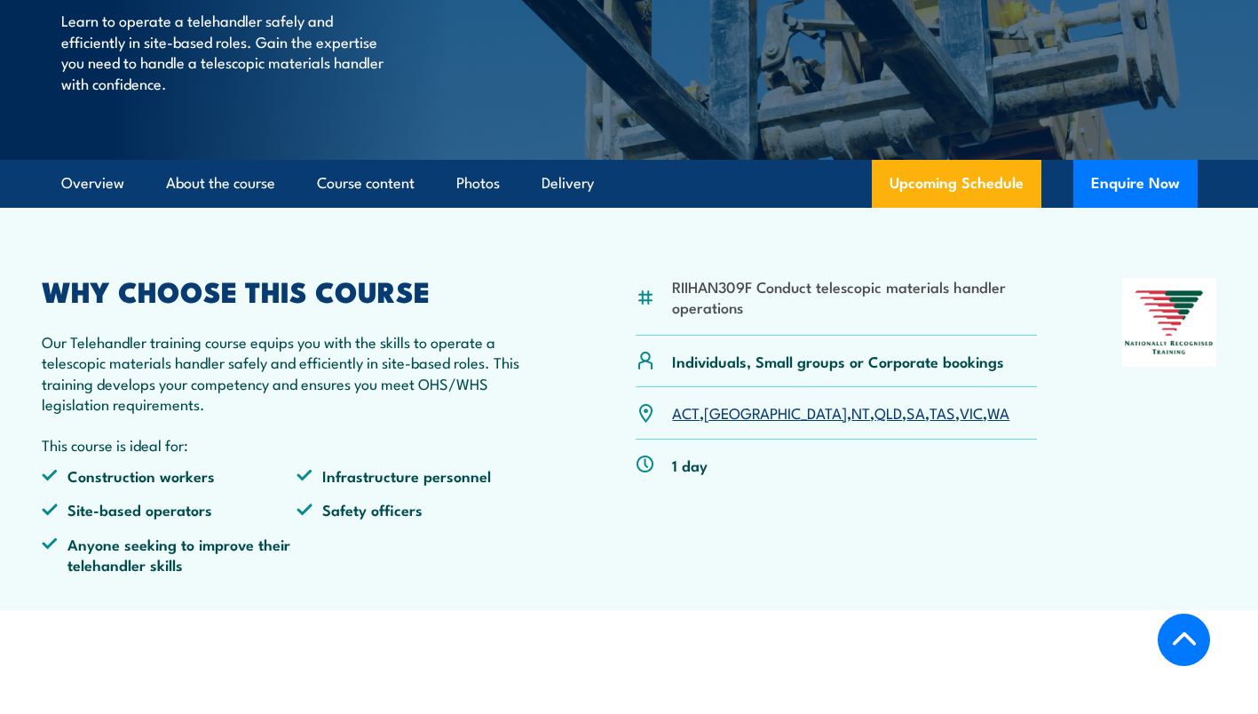 The height and width of the screenshot is (714, 1258). What do you see at coordinates (1136, 184) in the screenshot?
I see `button: Enquire Now` at bounding box center [1136, 184].